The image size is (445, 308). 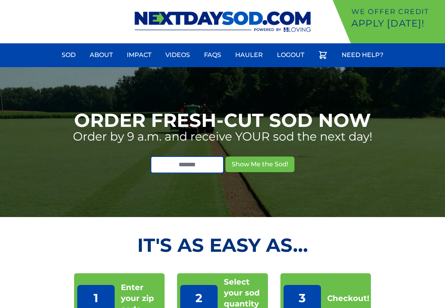 What do you see at coordinates (397, 12) in the screenshot?
I see `p: We offer Credit` at bounding box center [397, 12].